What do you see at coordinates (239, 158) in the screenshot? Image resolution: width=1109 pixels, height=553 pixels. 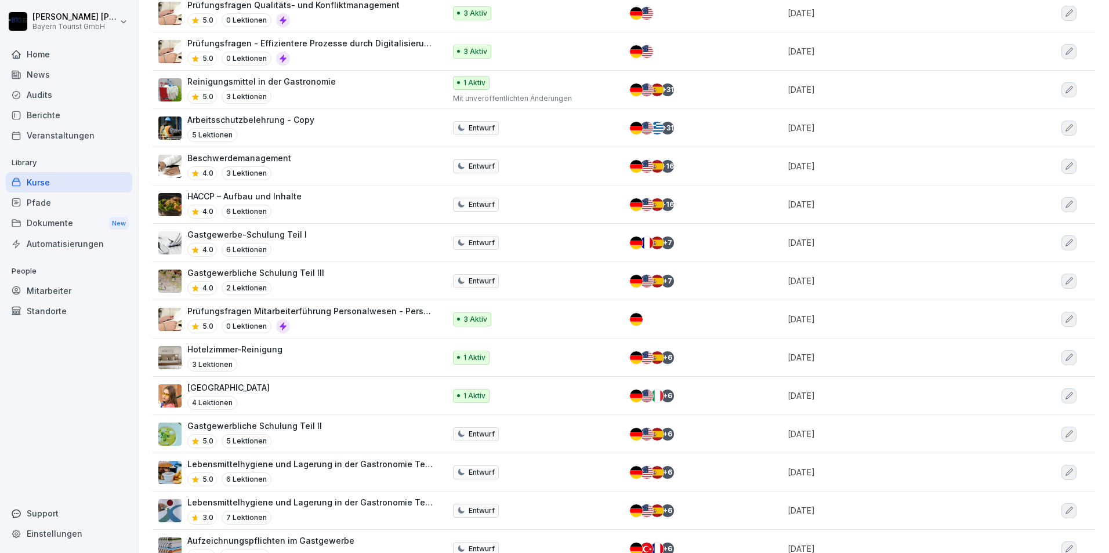 I see `p: Beschwerdemanagement` at bounding box center [239, 158].